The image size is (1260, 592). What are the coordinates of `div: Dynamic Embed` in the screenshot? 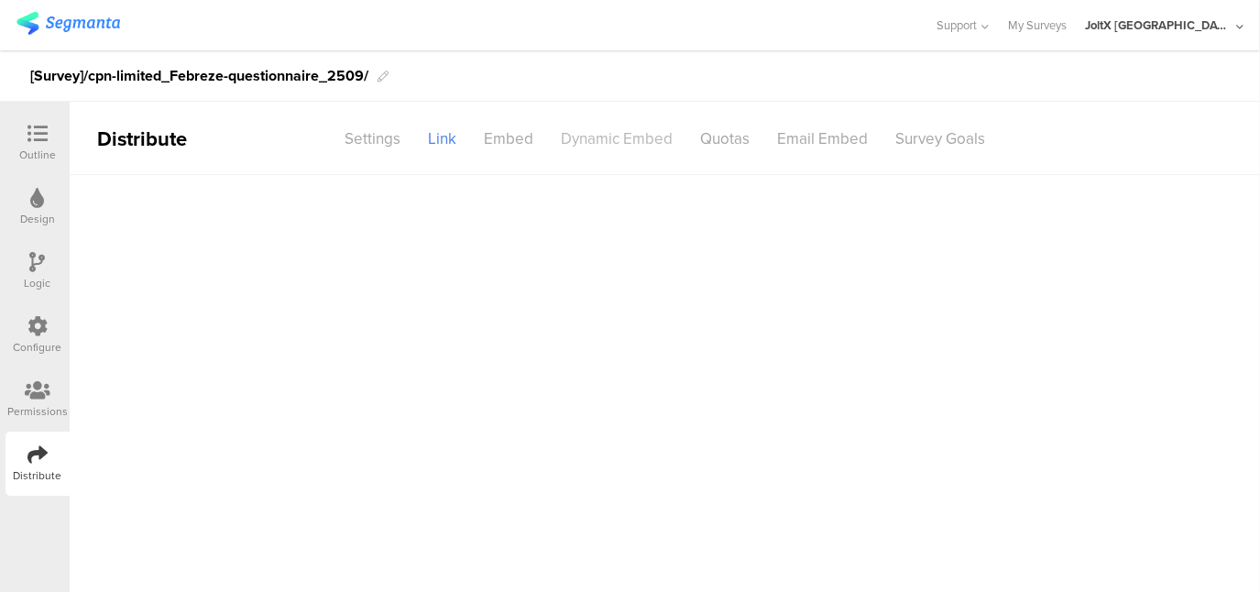 It's located at (617, 138).